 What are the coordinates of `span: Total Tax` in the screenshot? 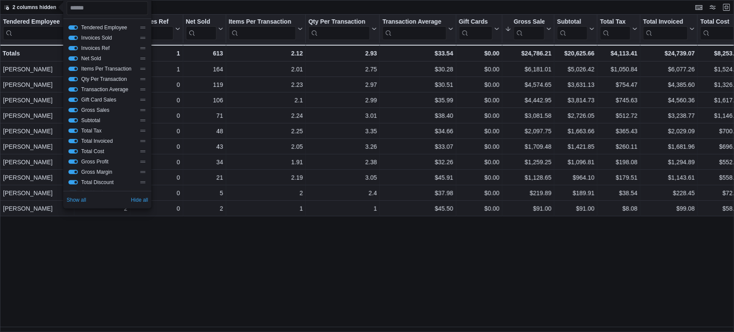 It's located at (108, 131).